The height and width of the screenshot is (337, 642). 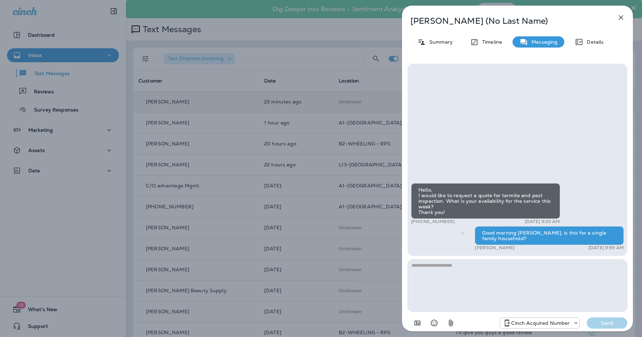 What do you see at coordinates (593, 42) in the screenshot?
I see `p: Details` at bounding box center [593, 42].